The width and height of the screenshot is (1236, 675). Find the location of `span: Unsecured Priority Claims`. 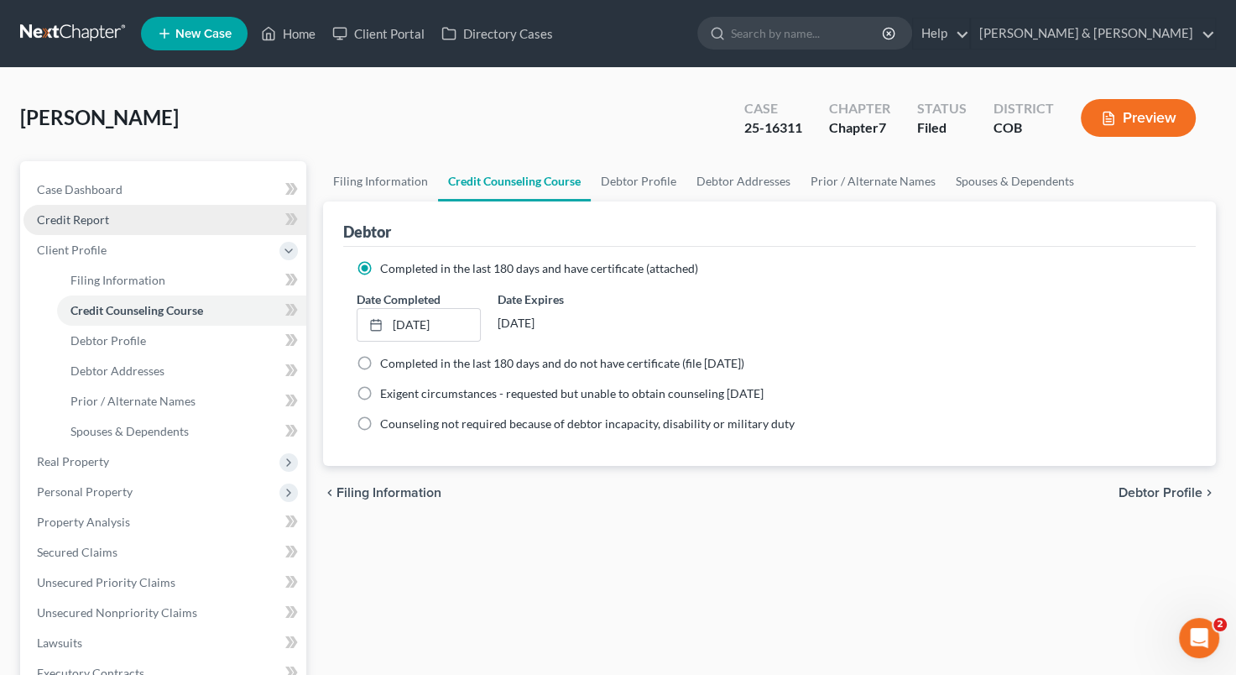

span: Unsecured Priority Claims is located at coordinates (106, 582).